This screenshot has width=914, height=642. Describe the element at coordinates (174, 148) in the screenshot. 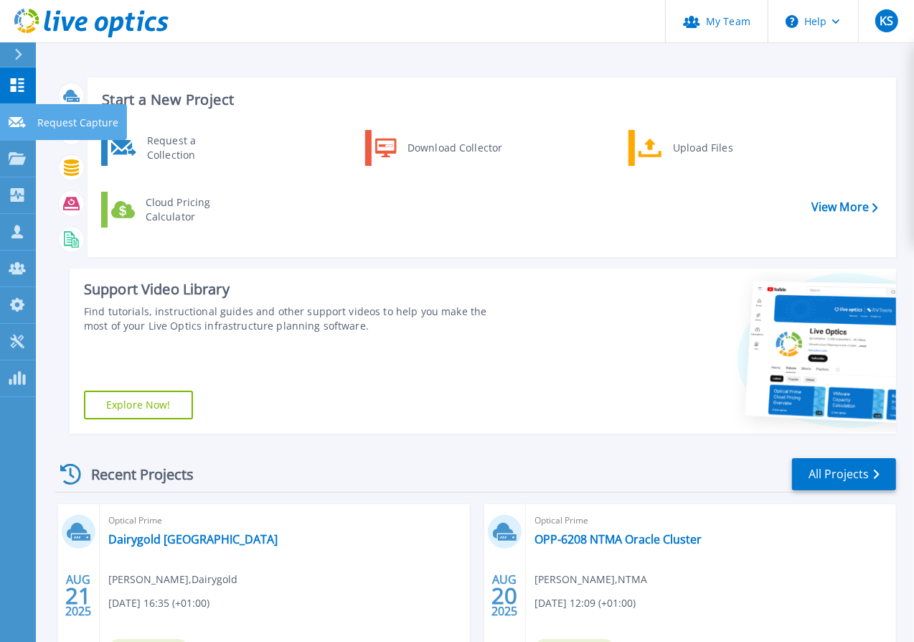

I see `a: Request a Collection` at that location.